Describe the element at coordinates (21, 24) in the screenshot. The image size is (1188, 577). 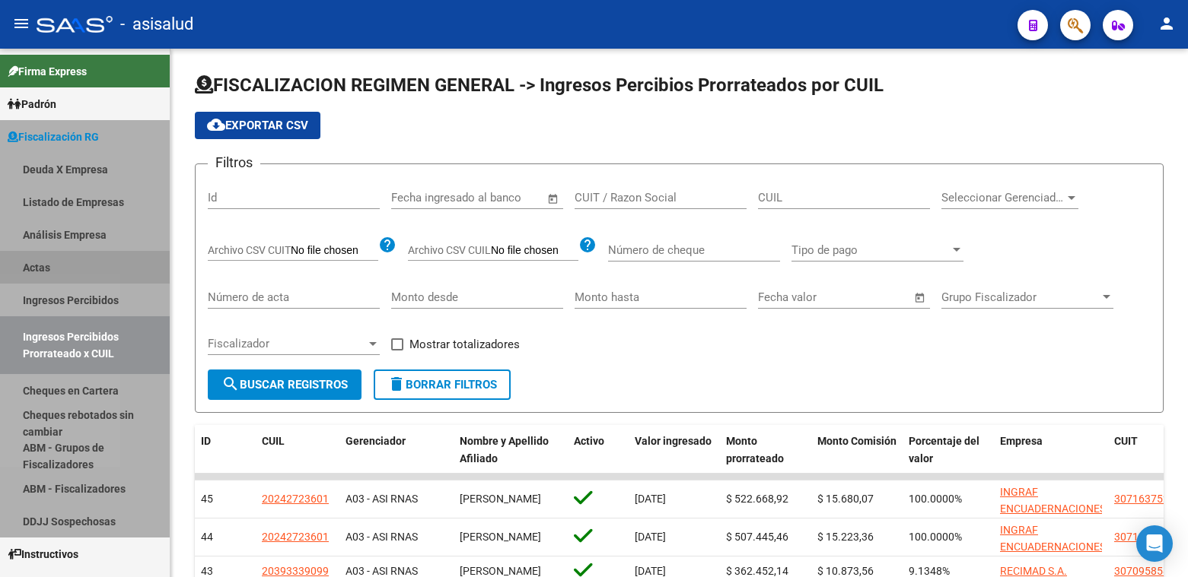
I see `mat-icon: menu` at that location.